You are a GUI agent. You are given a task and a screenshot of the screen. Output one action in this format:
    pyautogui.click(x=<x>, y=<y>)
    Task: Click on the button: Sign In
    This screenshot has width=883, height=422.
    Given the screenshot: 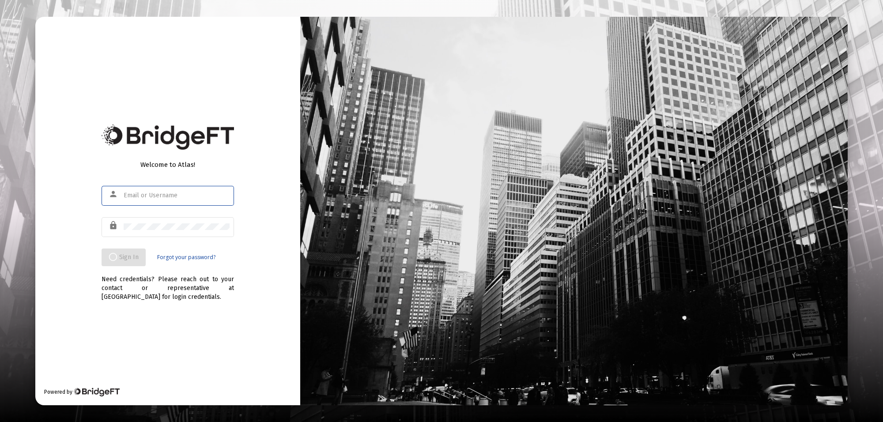 What is the action you would take?
    pyautogui.click(x=124, y=257)
    